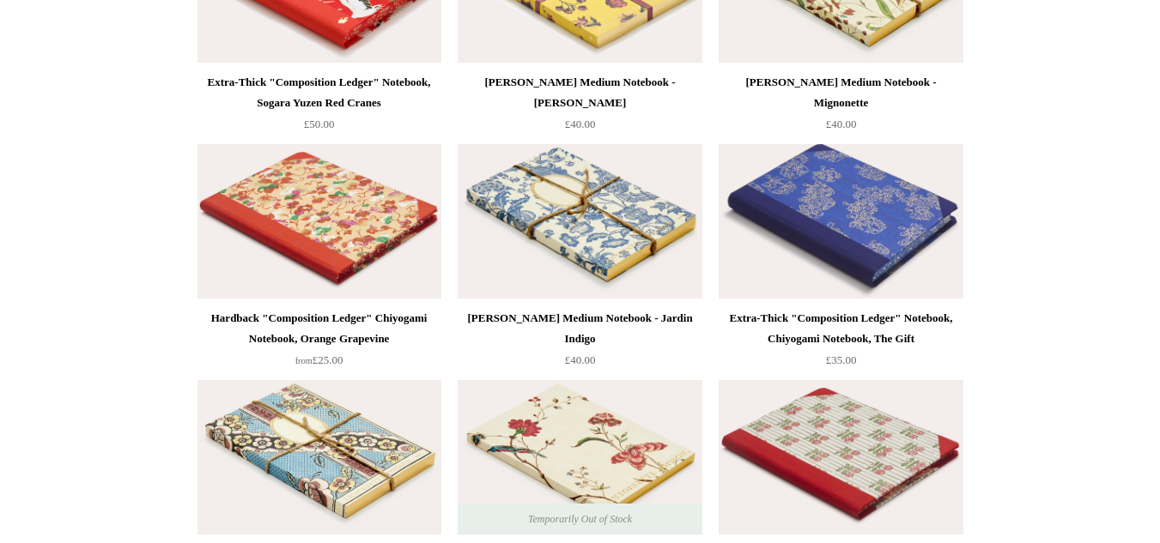  I want to click on a: Antoinette Poisson Medium Notebook - Jardin Indigo Antoinette Poisson Medium Notebook - Jardin In..., so click(580, 222).